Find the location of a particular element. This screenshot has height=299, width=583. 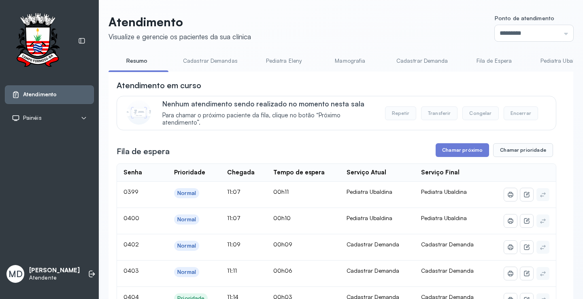

span: 0400 is located at coordinates (131, 218).